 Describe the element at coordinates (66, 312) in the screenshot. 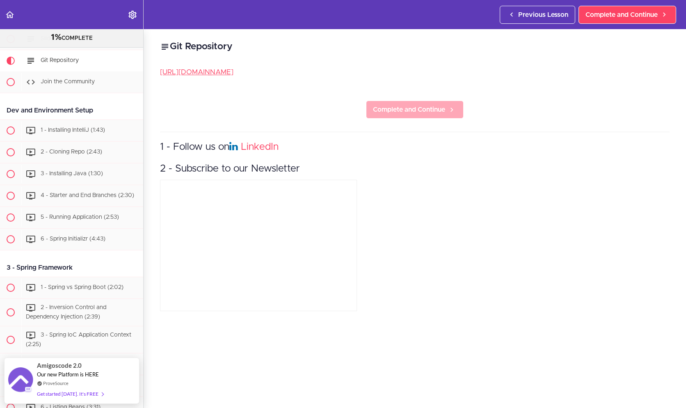

I see `span: 2 - Inversion Control and Dependency Injection (2:39)` at that location.